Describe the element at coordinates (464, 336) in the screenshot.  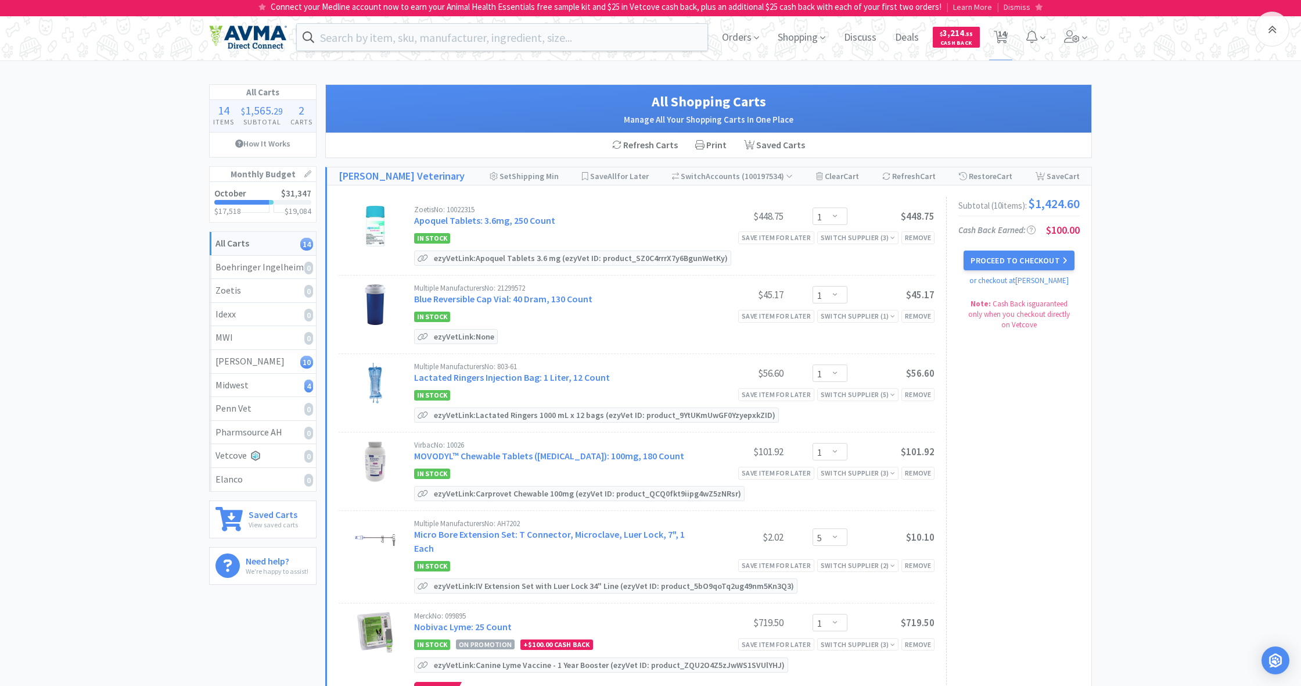
I see `p: ezyVet Link: None` at that location.